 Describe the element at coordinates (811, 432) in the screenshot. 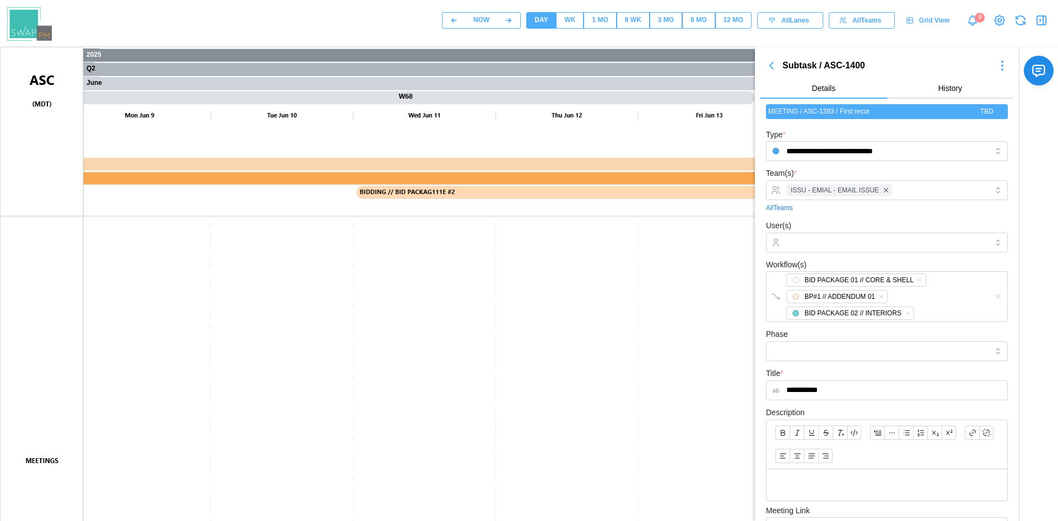

I see `button: Underline` at that location.